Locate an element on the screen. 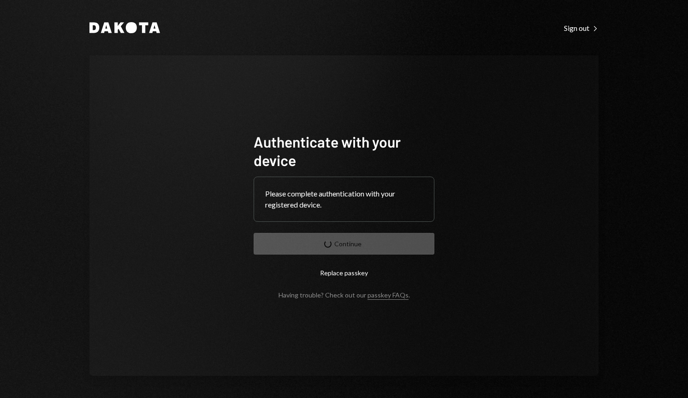  div: Having trouble? Check out our . is located at coordinates (344, 295).